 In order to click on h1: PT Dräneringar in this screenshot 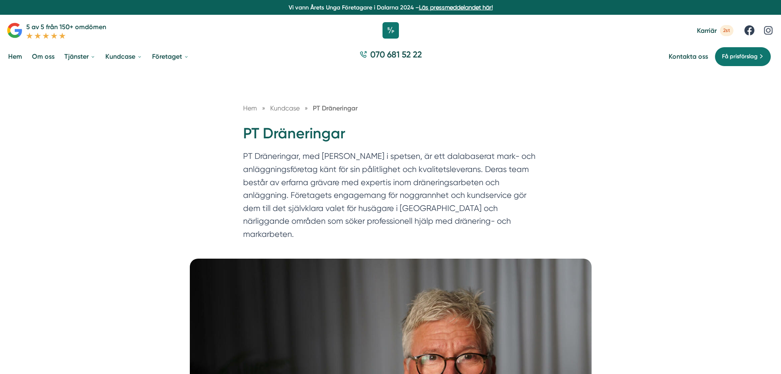, I will do `click(391, 137)`.